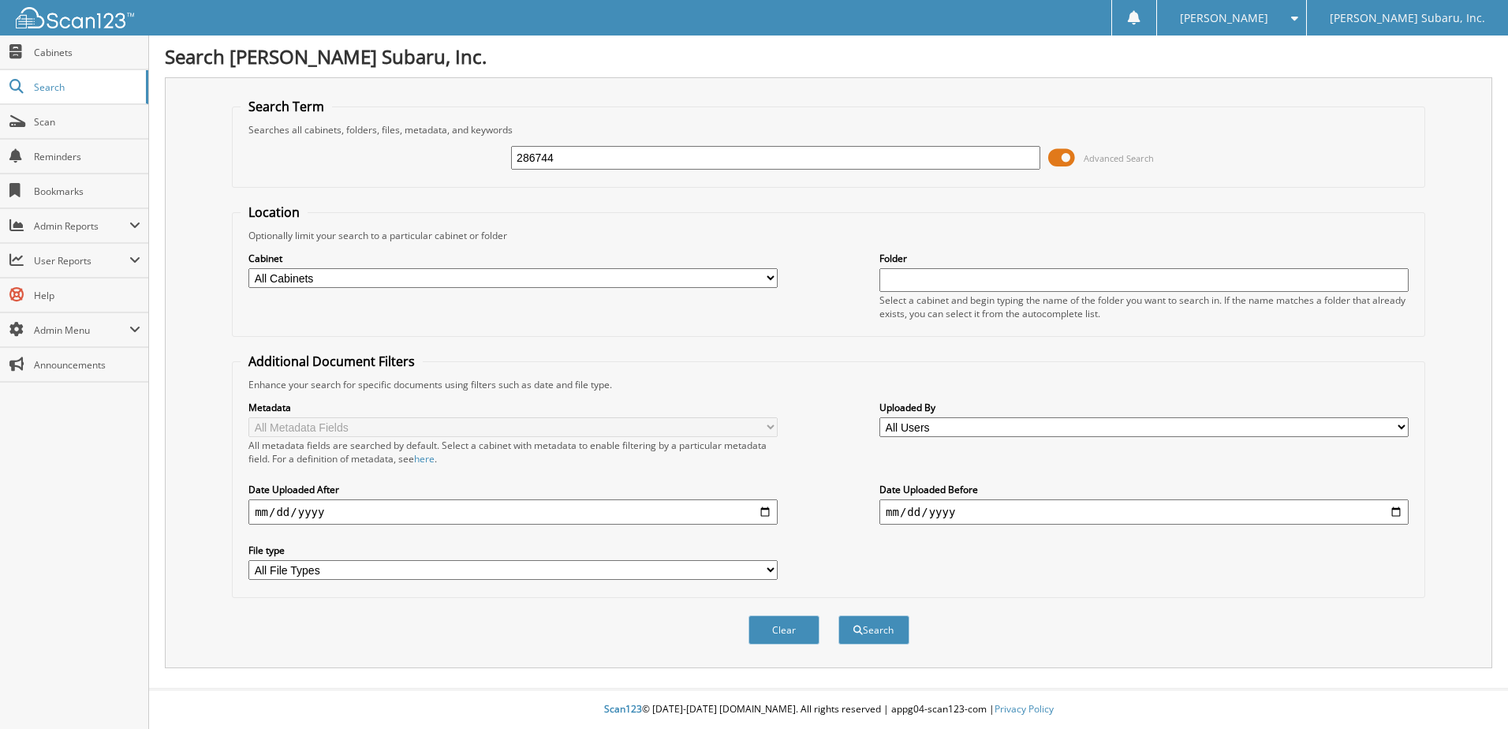 The height and width of the screenshot is (729, 1508). Describe the element at coordinates (1143, 307) in the screenshot. I see `div: Select a cabinet and begin typing the name of the folder you want to search in. If the name match...` at that location.